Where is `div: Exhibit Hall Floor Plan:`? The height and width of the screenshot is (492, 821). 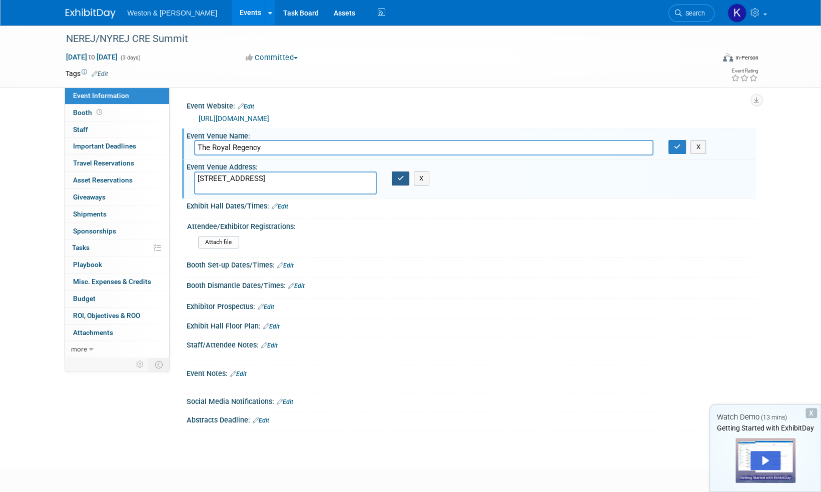
div: Exhibit Hall Floor Plan: is located at coordinates (471, 325).